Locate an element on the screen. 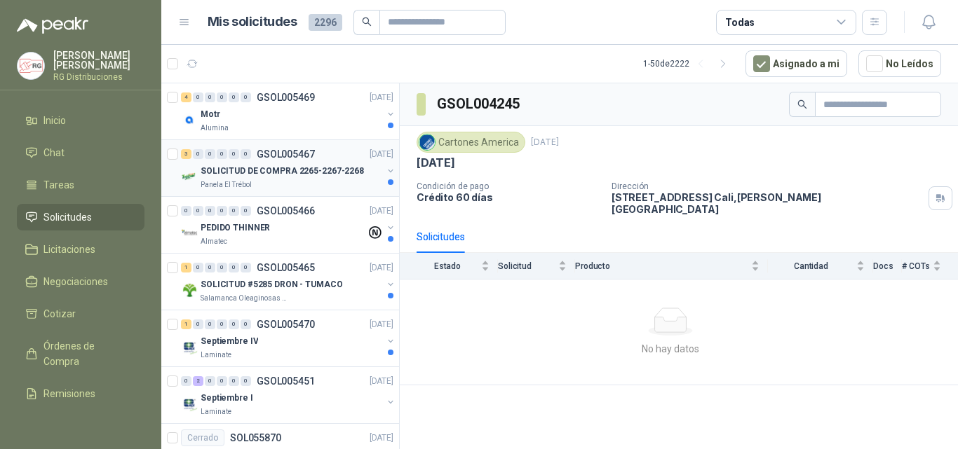 This screenshot has height=449, width=958. div: Todas is located at coordinates (740, 22).